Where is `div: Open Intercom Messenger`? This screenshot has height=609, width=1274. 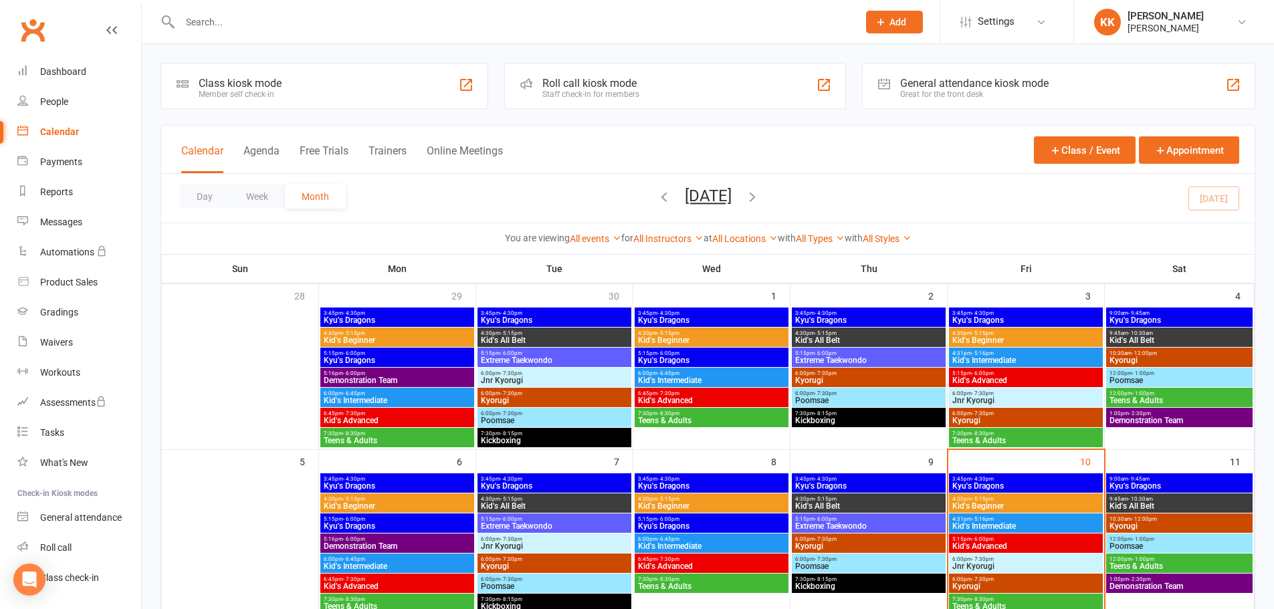
div: Open Intercom Messenger is located at coordinates (29, 580).